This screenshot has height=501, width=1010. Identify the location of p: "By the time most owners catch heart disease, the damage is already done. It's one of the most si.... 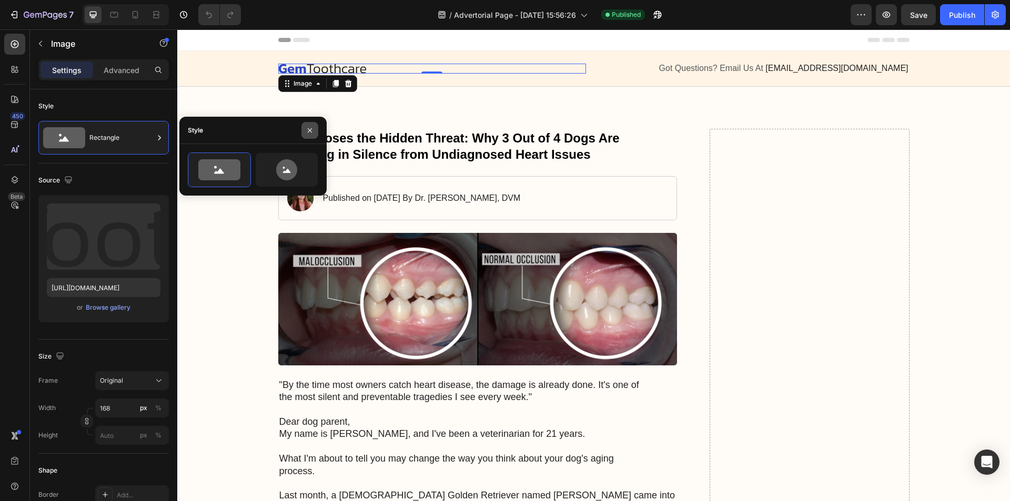
(300, 362).